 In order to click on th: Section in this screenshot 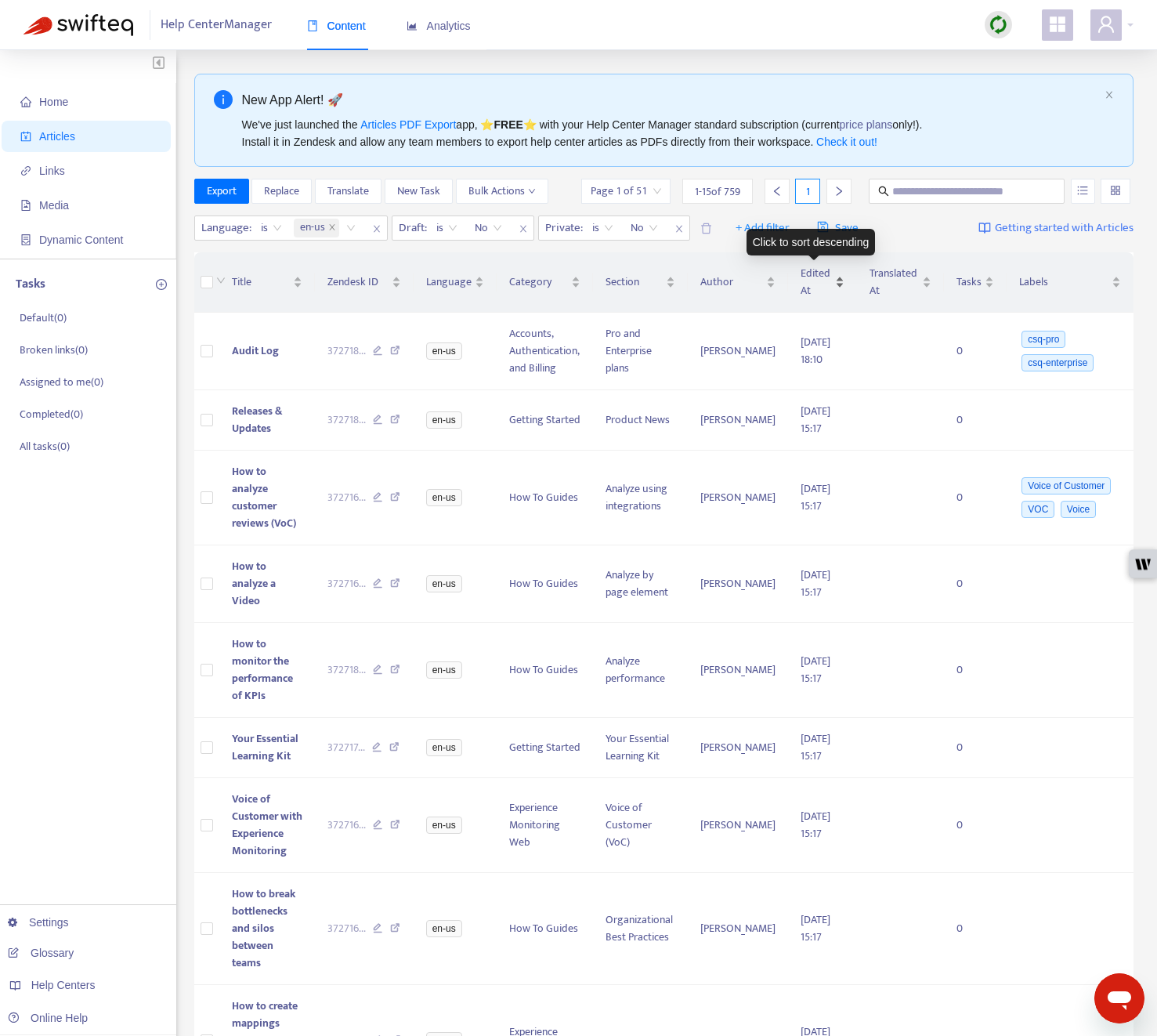, I will do `click(641, 282)`.